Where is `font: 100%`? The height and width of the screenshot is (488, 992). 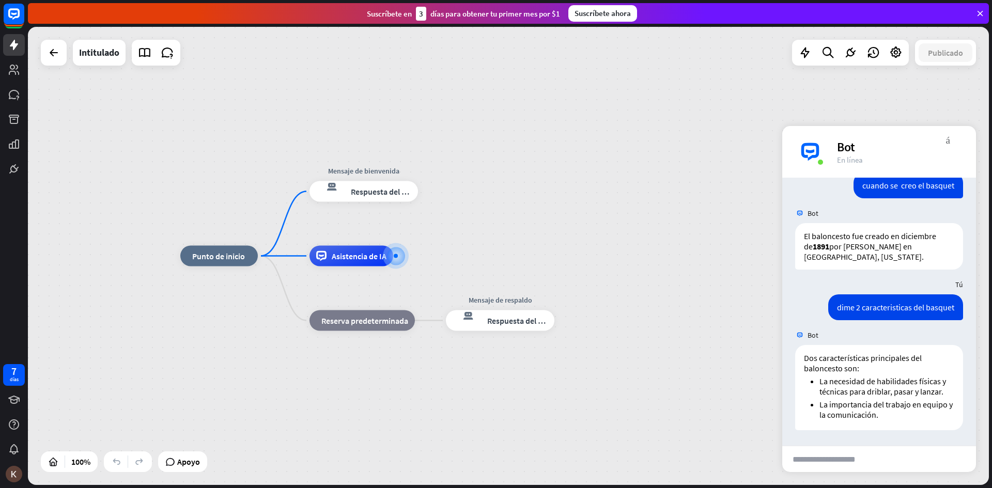
font: 100% is located at coordinates (81, 462).